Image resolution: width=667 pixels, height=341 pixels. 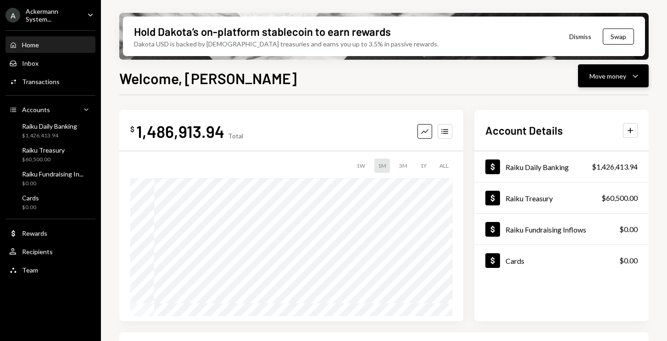 I want to click on div: Home, so click(x=30, y=45).